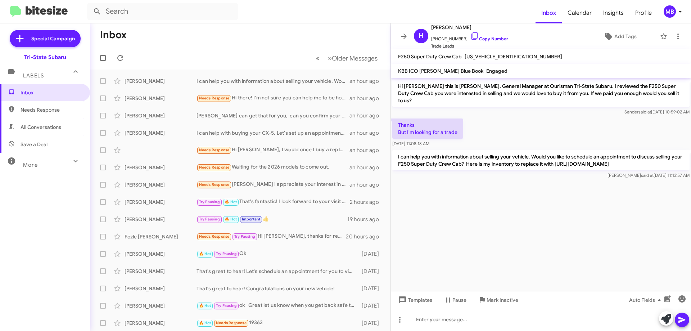  Describe the element at coordinates (277, 254) in the screenshot. I see `div: Ok` at that location.